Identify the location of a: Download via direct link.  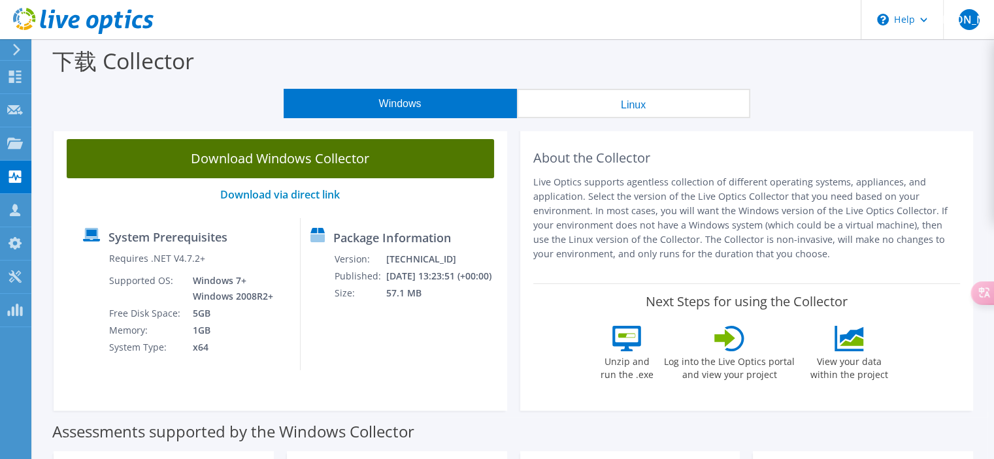
(280, 195).